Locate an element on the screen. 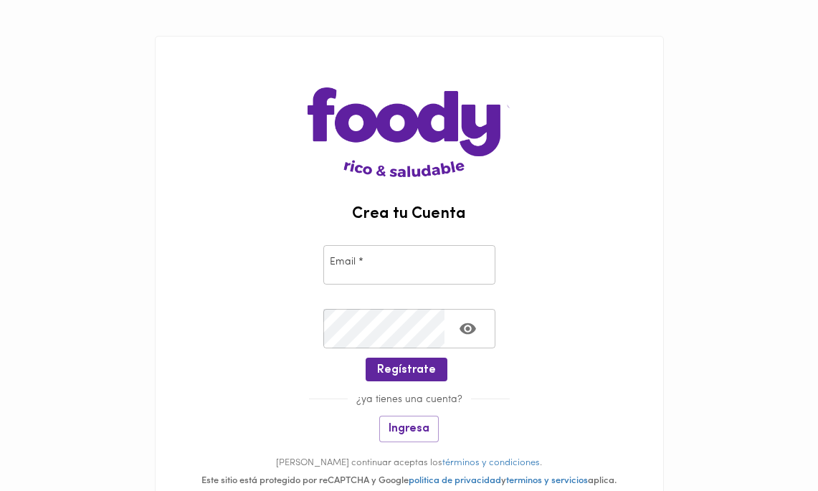 This screenshot has width=818, height=491. div: Este sitio está protegido por reCAPTCHA y Google y aplica. is located at coordinates (409, 481).